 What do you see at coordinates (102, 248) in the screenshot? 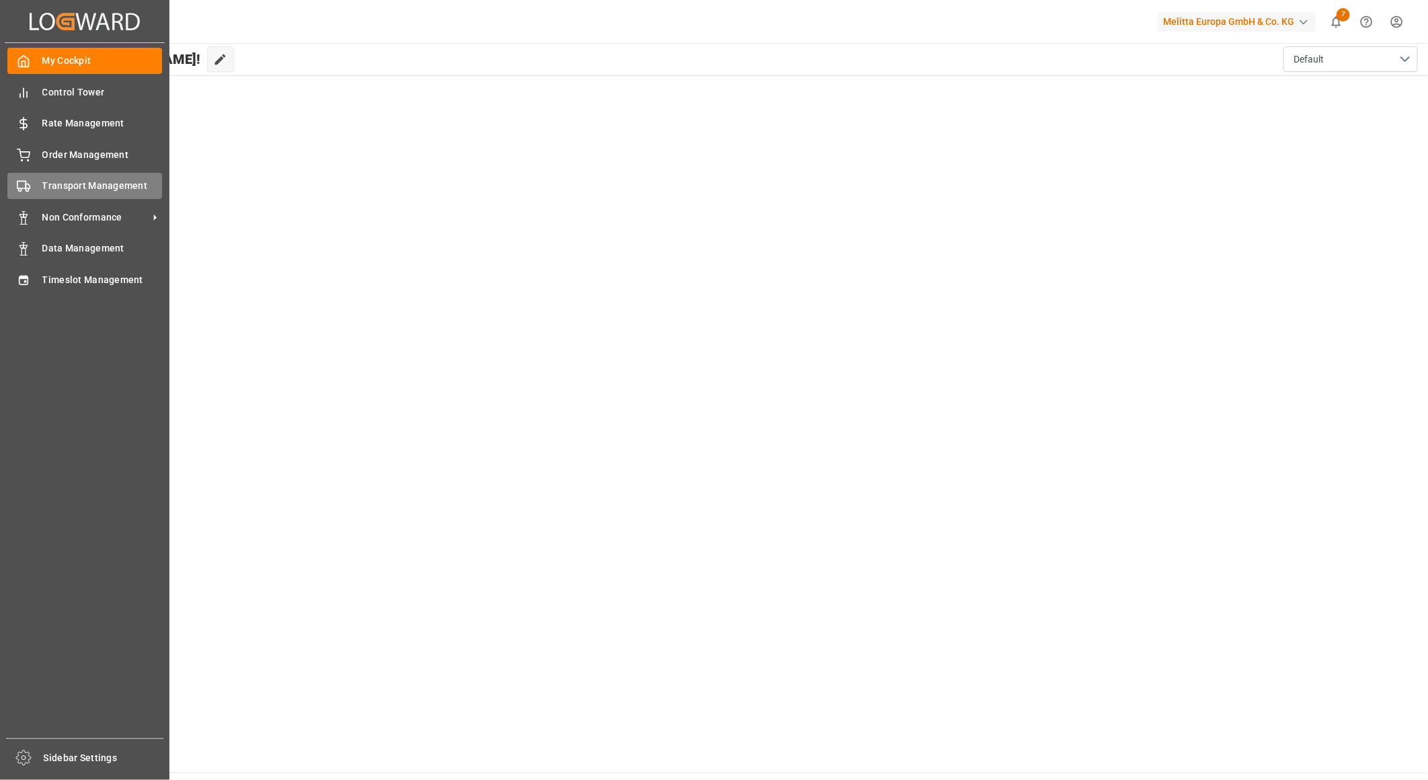
I see `span: Data Management` at bounding box center [102, 248].